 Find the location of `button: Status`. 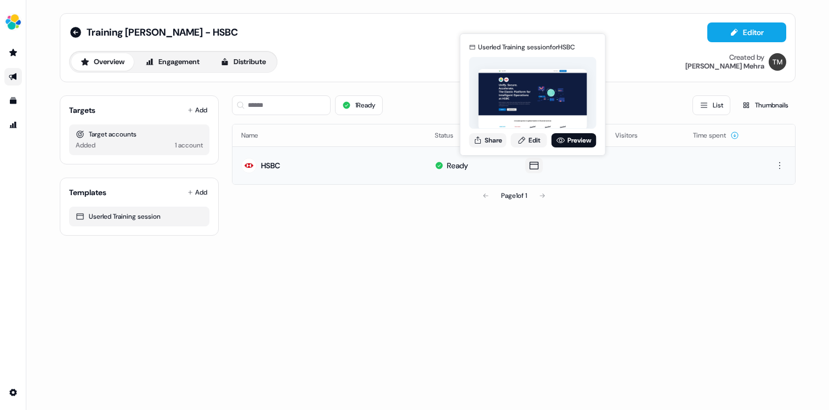

button: Status is located at coordinates (451, 135).